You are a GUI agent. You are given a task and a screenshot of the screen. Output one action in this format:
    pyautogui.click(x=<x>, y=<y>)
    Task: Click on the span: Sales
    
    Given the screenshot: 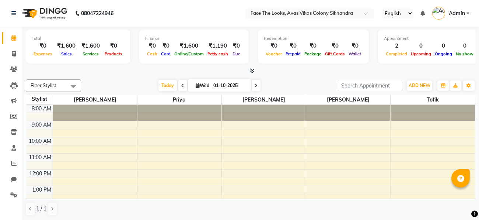 What is the action you would take?
    pyautogui.click(x=66, y=54)
    